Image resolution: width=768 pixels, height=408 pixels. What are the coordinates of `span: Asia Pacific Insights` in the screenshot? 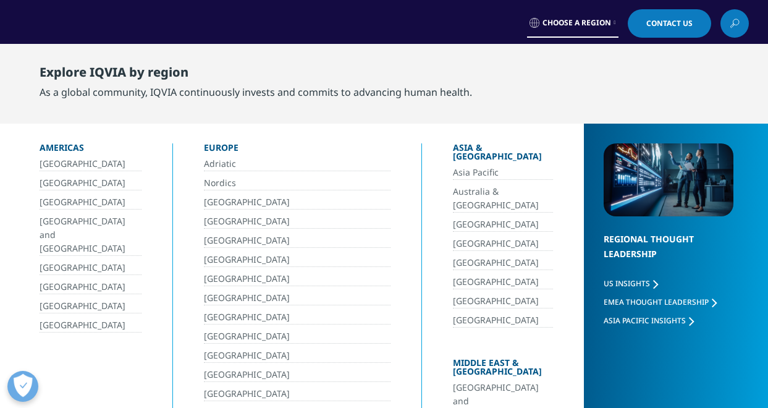 It's located at (644, 320).